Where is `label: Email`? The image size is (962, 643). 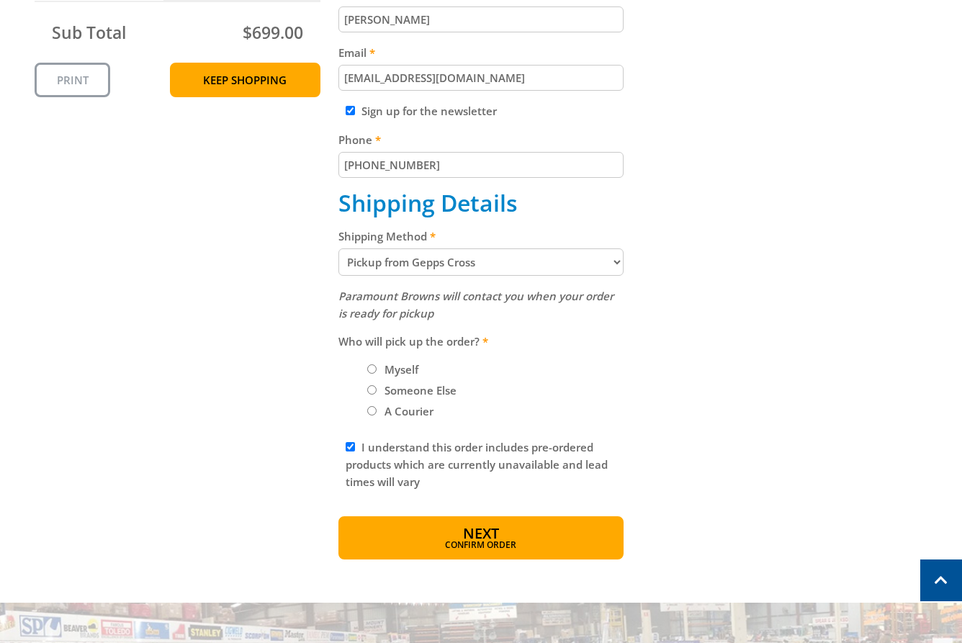
label: Email is located at coordinates (481, 53).